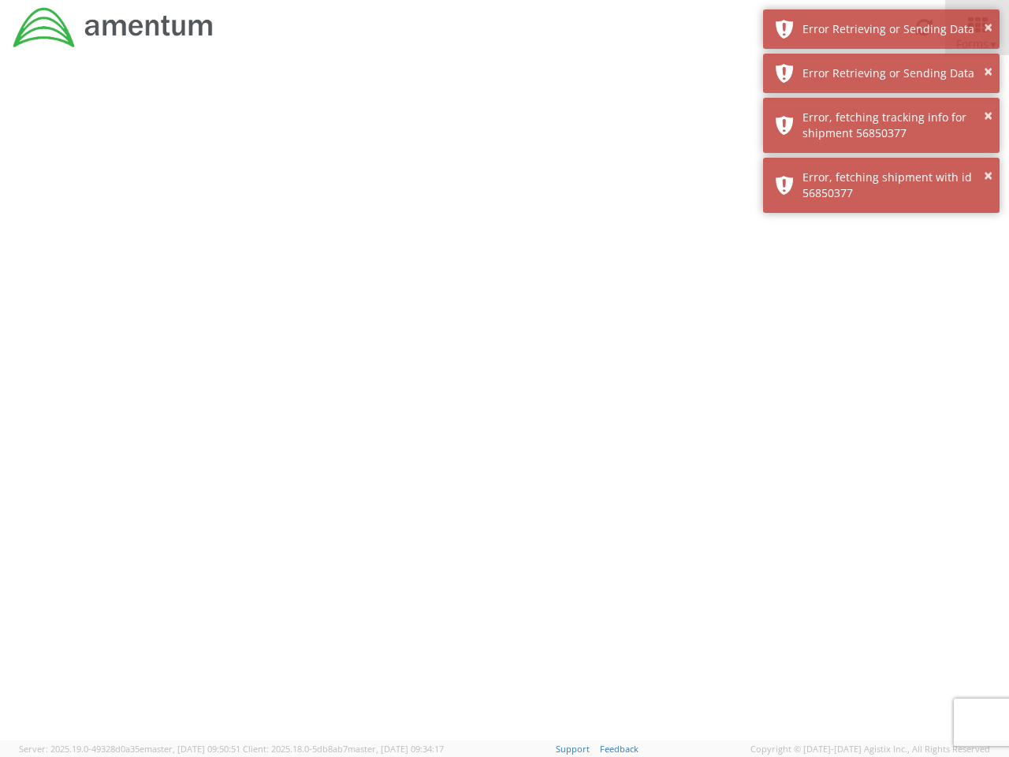 This screenshot has width=1009, height=757. Describe the element at coordinates (895, 125) in the screenshot. I see `div: Error, fetching tracking info for shipment 56850377` at that location.